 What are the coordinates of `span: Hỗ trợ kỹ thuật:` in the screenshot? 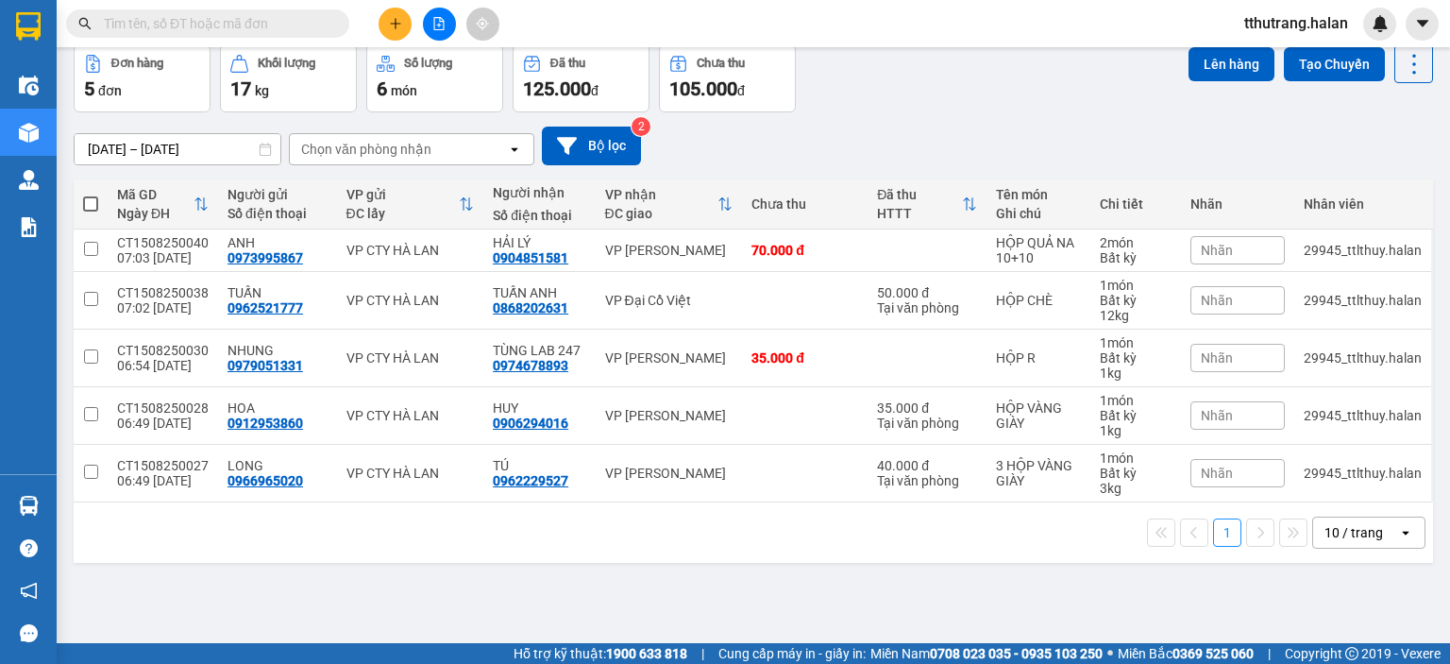 It's located at (600, 653).